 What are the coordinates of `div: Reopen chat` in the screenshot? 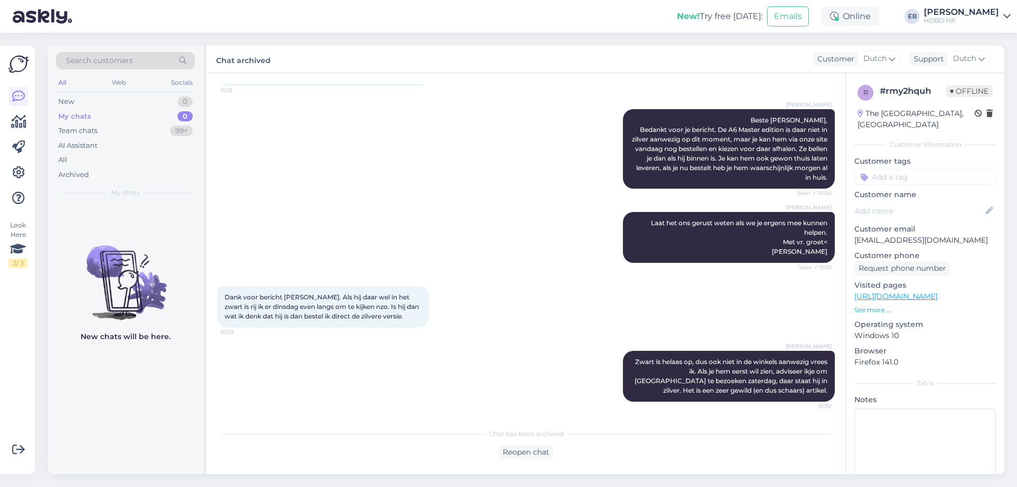 It's located at (526, 452).